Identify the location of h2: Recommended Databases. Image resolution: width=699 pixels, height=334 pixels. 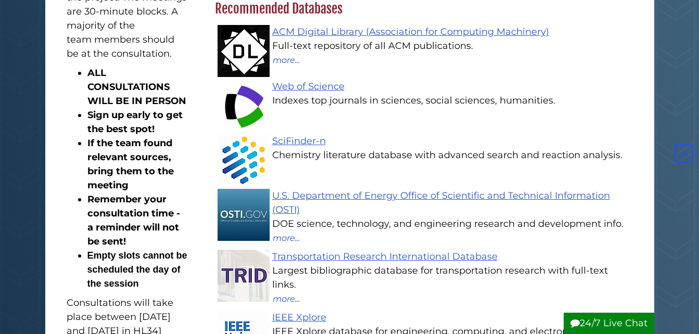
(424, 9).